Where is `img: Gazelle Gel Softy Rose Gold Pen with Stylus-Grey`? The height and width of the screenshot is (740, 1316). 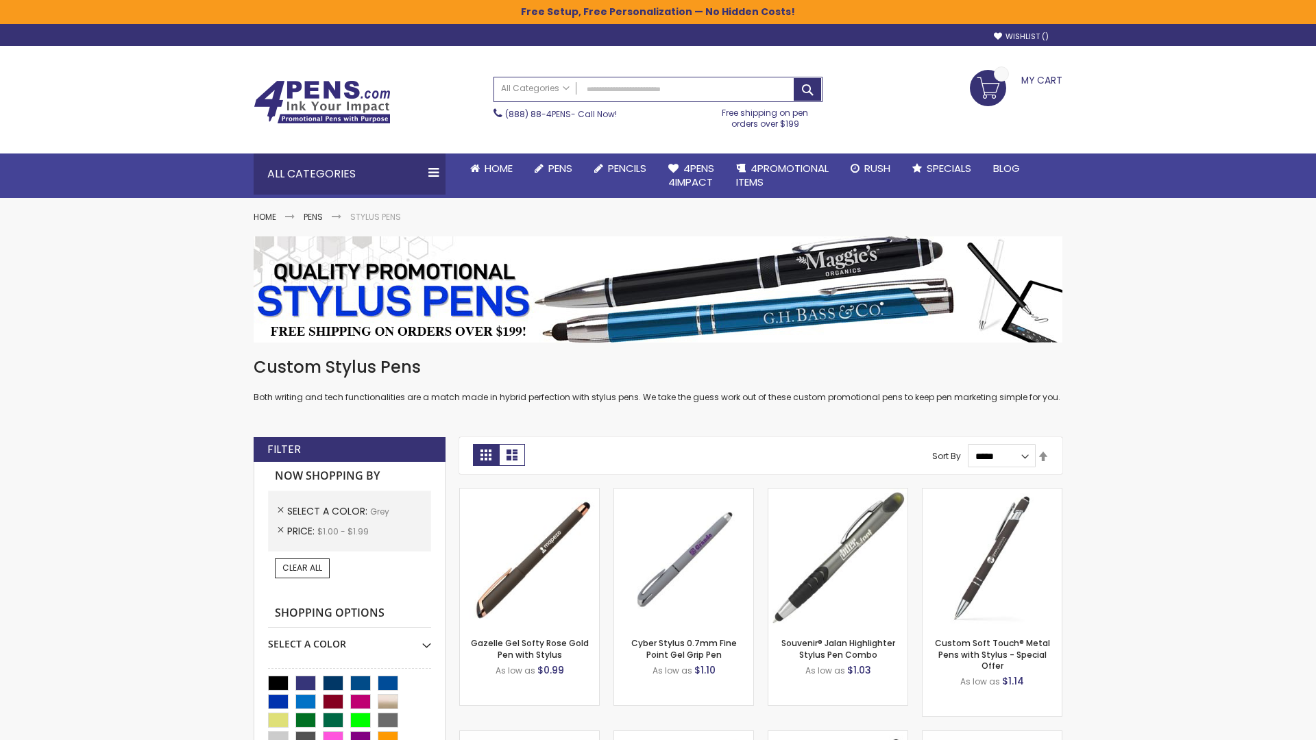
img: Gazelle Gel Softy Rose Gold Pen with Stylus-Grey is located at coordinates (529, 558).